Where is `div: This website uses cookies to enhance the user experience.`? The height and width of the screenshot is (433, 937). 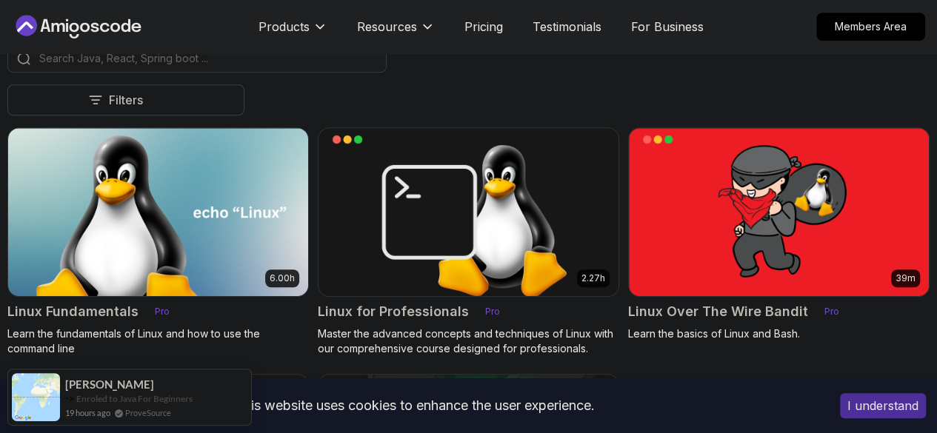
div: This website uses cookies to enhance the user experience. is located at coordinates (414, 406).